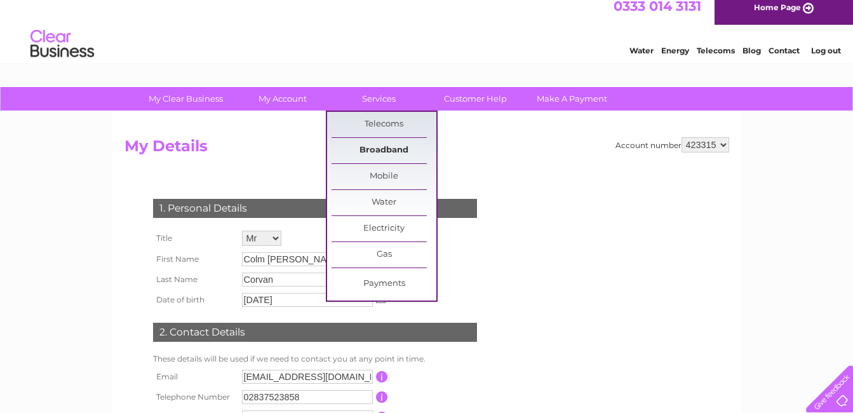 The image size is (853, 413). I want to click on th: First Name, so click(194, 259).